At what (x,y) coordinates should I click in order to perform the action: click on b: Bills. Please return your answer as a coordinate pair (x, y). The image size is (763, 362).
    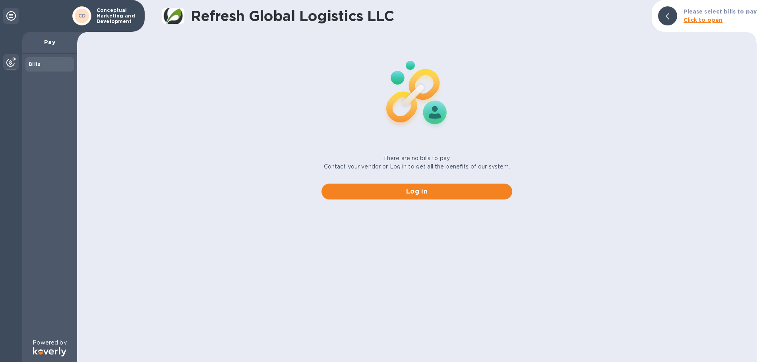
    Looking at the image, I should click on (35, 64).